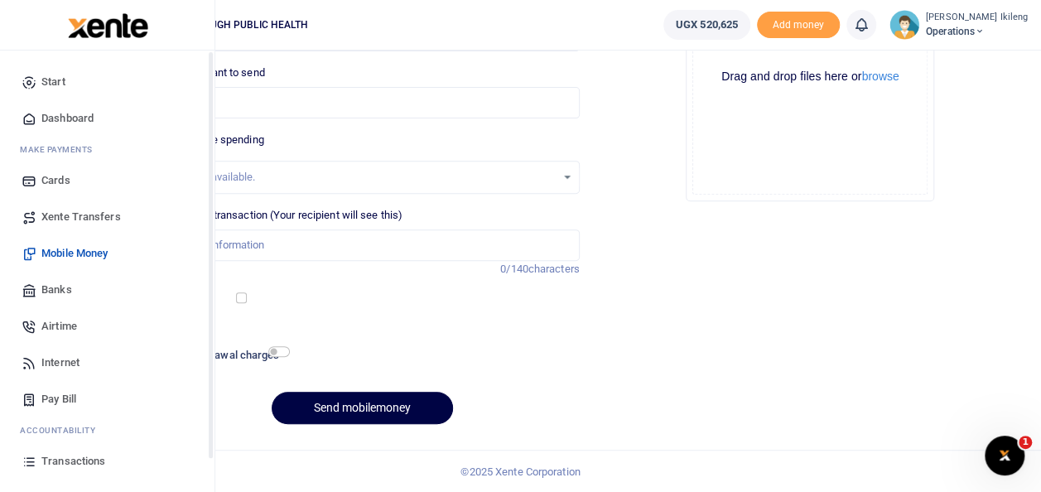  What do you see at coordinates (362, 408) in the screenshot?
I see `button: Send mobilemoney` at bounding box center [362, 408].